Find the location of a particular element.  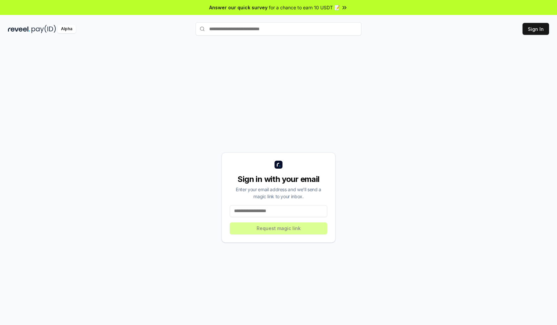

div: Enter your email address and we’ll send a magic link to your inbox. is located at coordinates (279, 193).